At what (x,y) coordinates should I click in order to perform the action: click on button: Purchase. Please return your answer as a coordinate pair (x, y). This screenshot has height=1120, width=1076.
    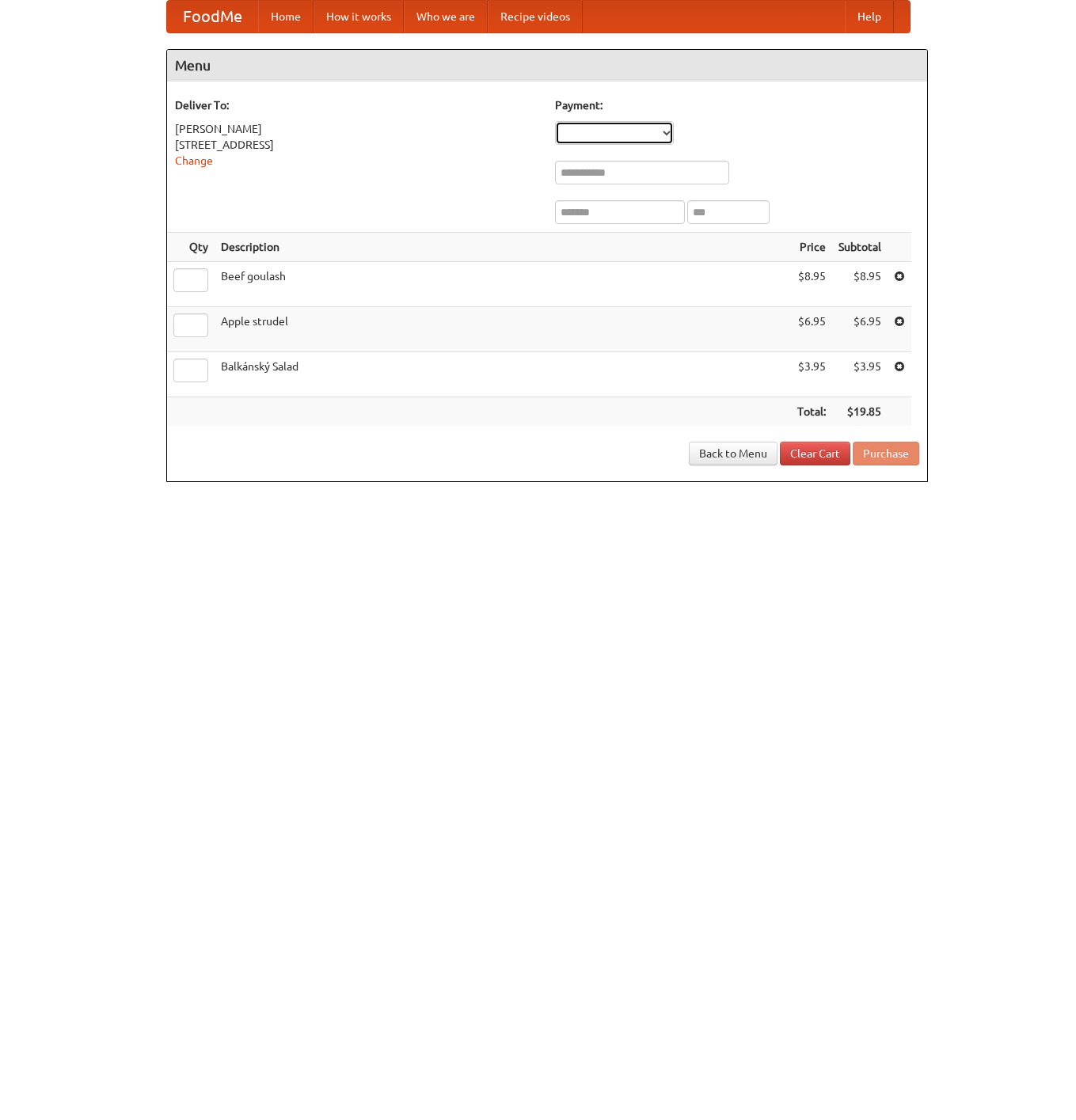
    Looking at the image, I should click on (886, 453).